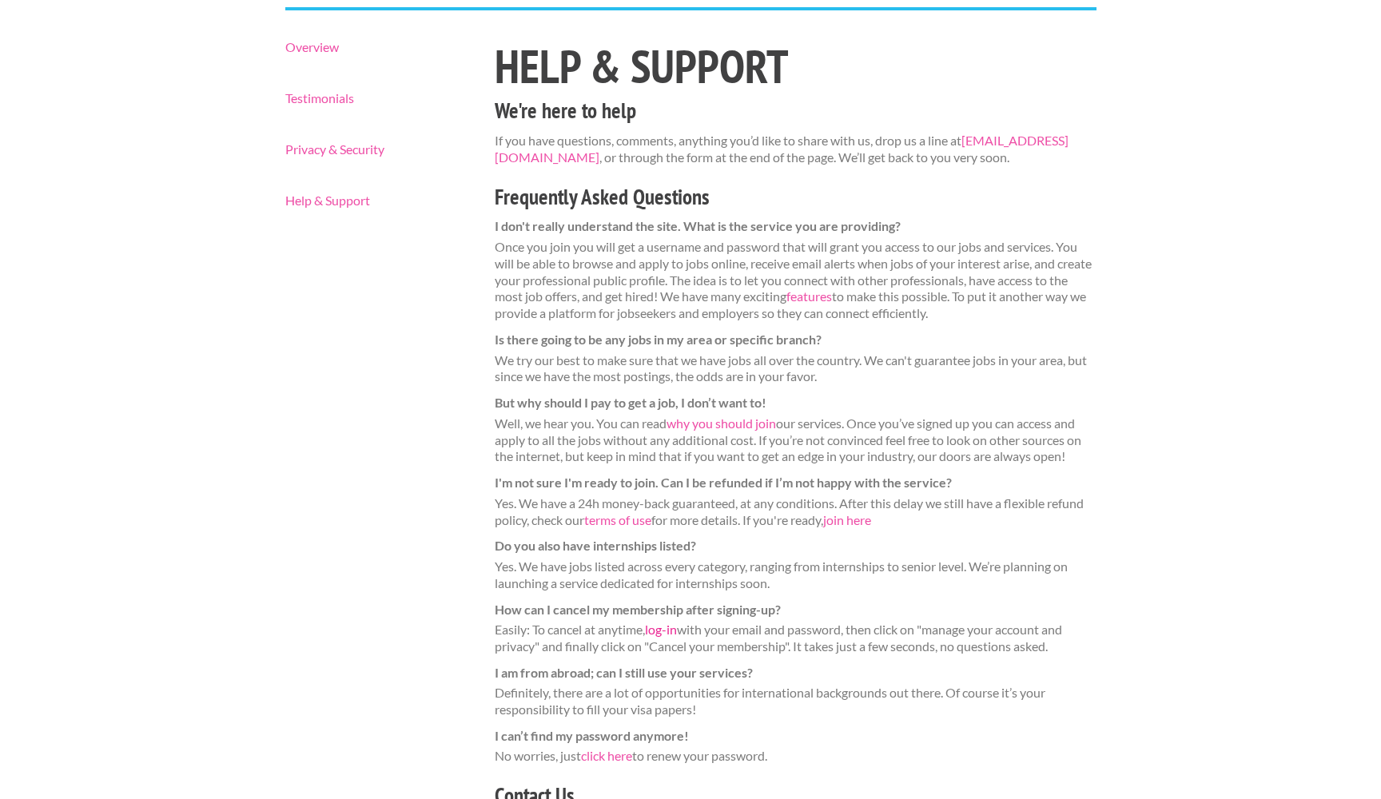 Image resolution: width=1381 pixels, height=799 pixels. Describe the element at coordinates (795, 546) in the screenshot. I see `dt: Do you also have internships listed?` at that location.